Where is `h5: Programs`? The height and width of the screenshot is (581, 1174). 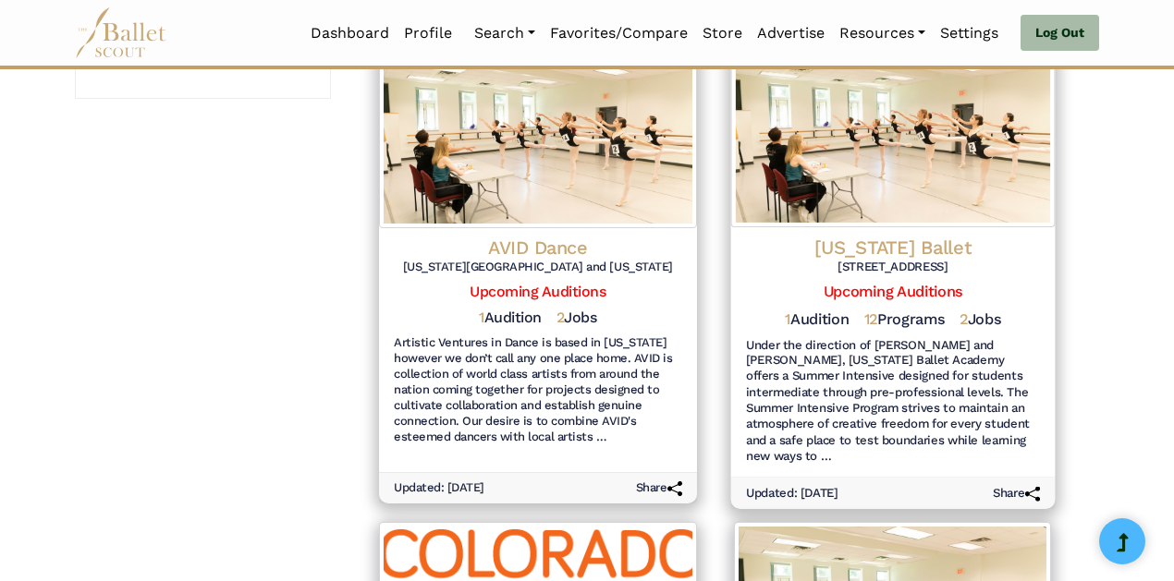
h5: Programs is located at coordinates (903, 319).